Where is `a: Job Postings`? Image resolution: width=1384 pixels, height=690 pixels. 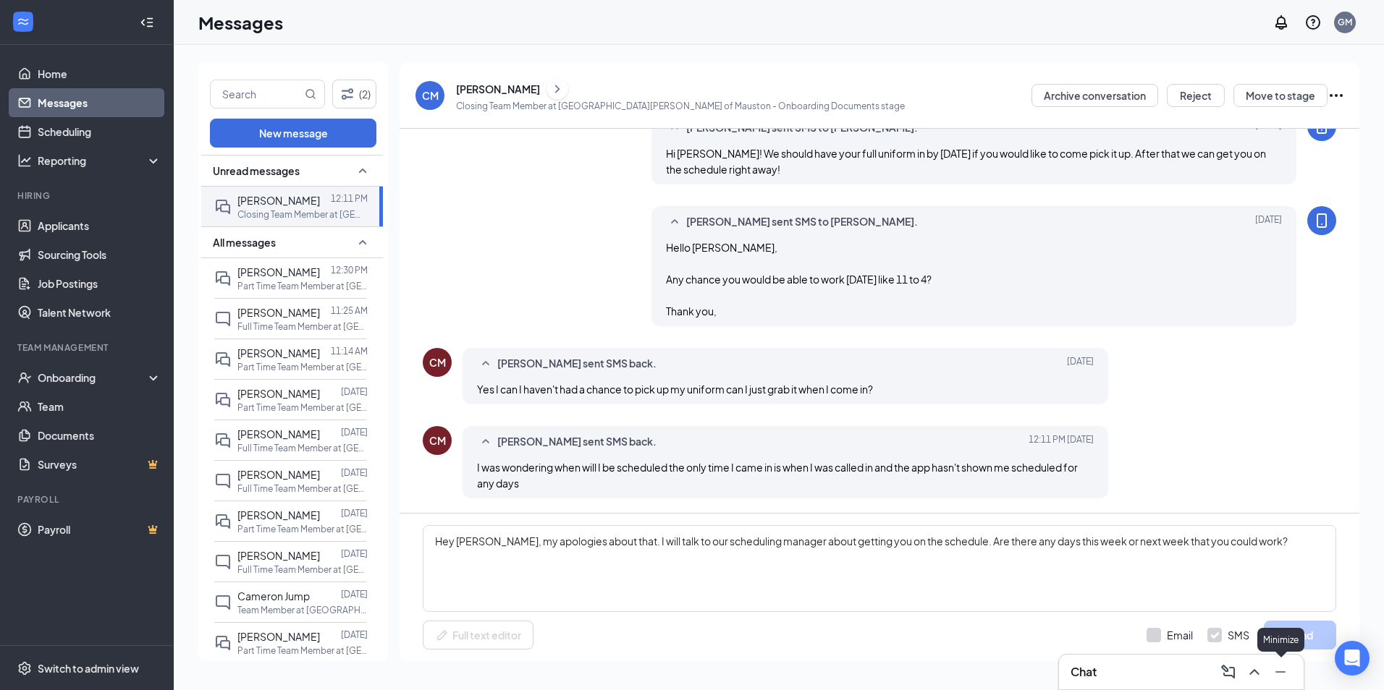 a: Job Postings is located at coordinates (99, 284).